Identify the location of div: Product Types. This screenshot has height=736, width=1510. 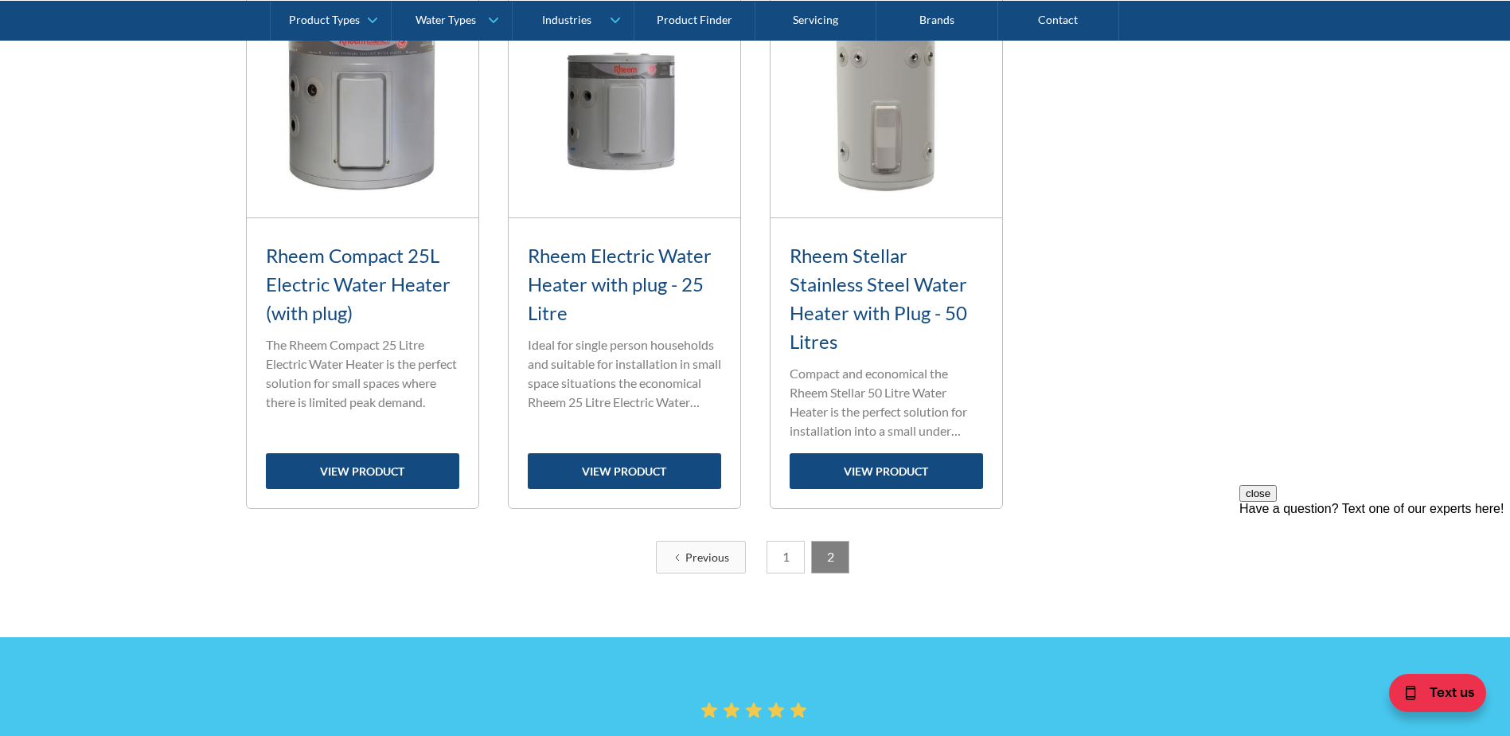
(324, 19).